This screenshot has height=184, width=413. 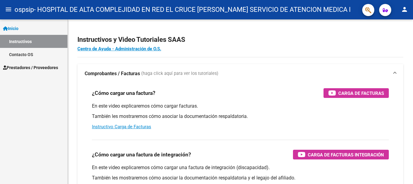 What do you see at coordinates (241, 116) in the screenshot?
I see `p: También les mostraremos cómo asociar la documentación respaldatoria.` at bounding box center [241, 116].